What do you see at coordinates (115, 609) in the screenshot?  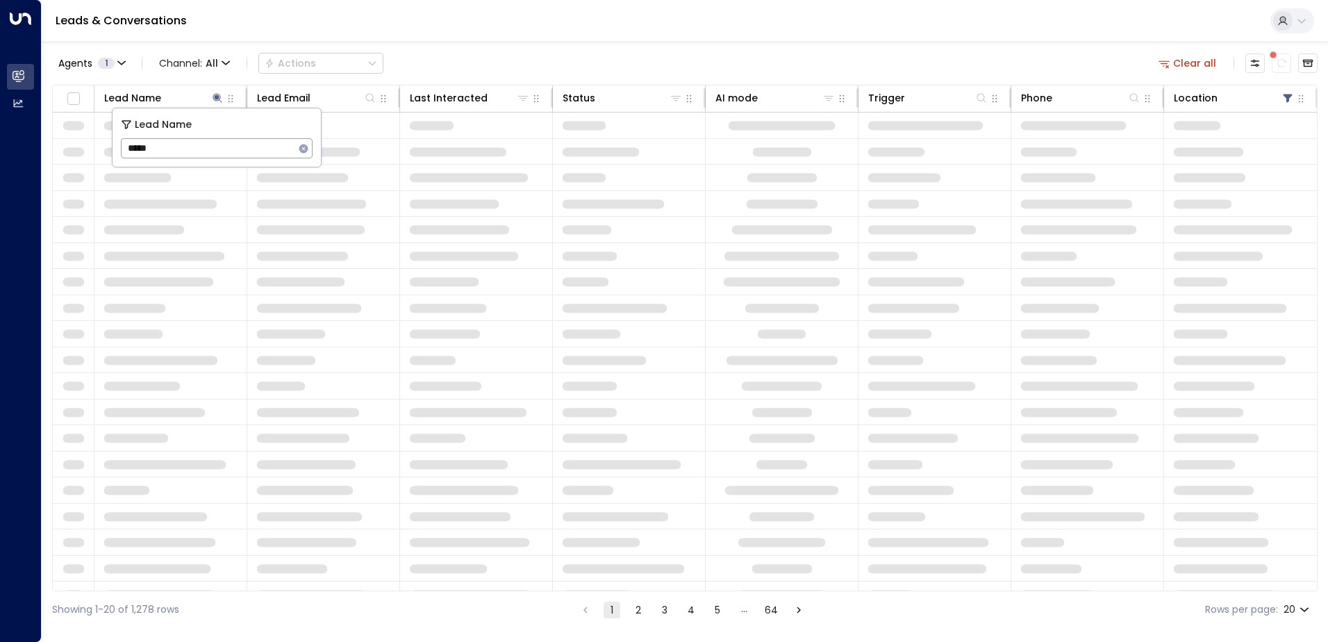 I see `div: Showing 1-20 of 1,278 rows` at bounding box center [115, 609].